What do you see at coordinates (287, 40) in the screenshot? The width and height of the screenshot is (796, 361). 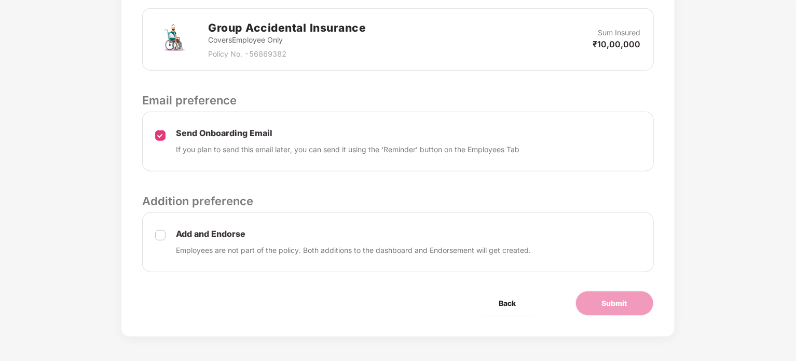 I see `p: Covers Employee Only` at bounding box center [287, 40].